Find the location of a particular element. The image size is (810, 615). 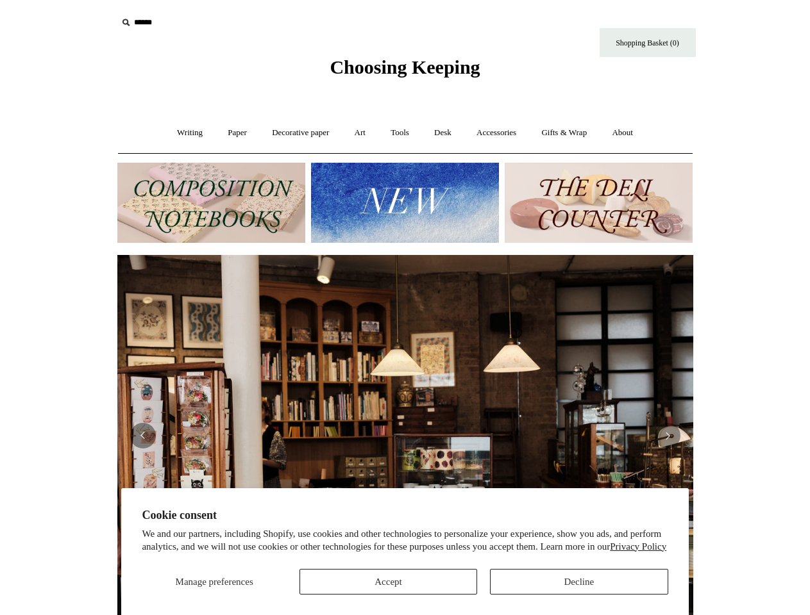

img: 202302 Composition ledgers.jpg__PID:69722ee6-fa44-49dd-a067-31375e5d54ec is located at coordinates (211, 203).